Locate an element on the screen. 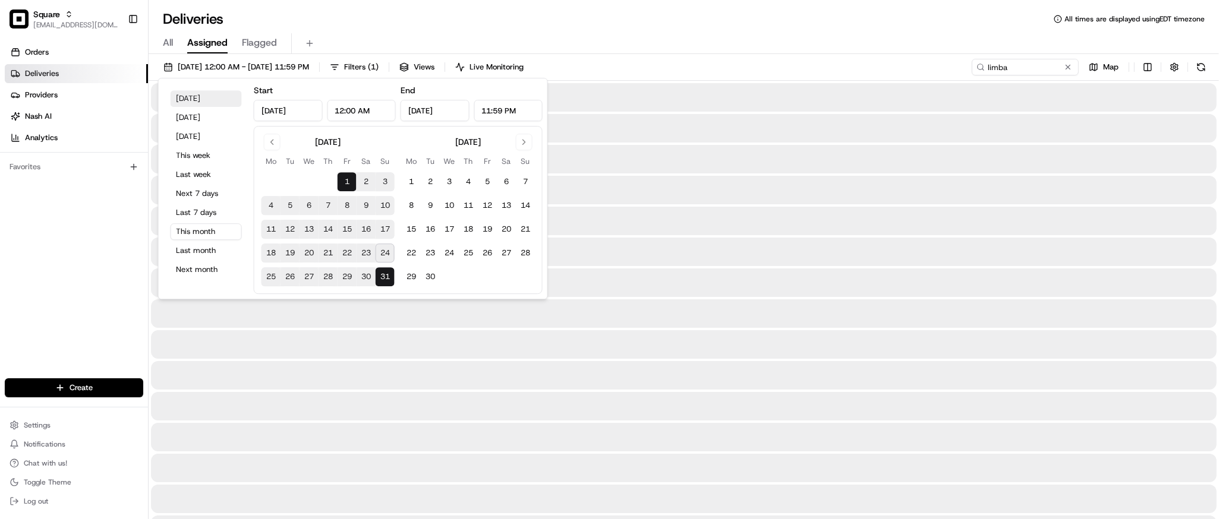 This screenshot has height=519, width=1219. span: Filters is located at coordinates (361, 67).